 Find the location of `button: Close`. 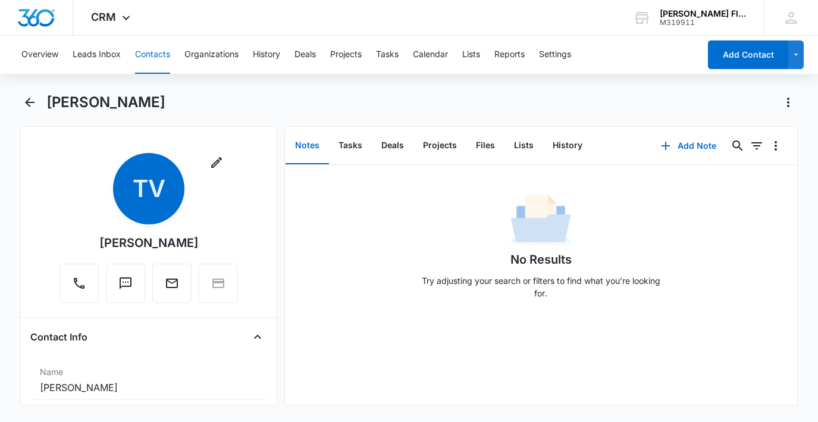

button: Close is located at coordinates (258, 337).